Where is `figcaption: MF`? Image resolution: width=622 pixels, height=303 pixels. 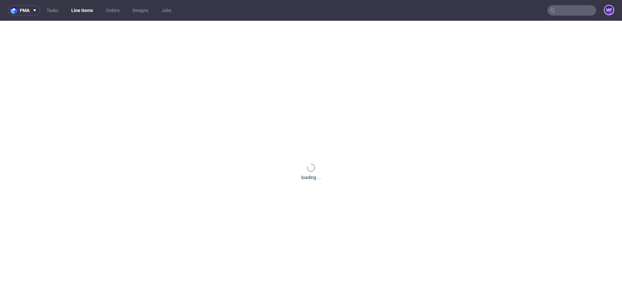 figcaption: MF is located at coordinates (609, 10).